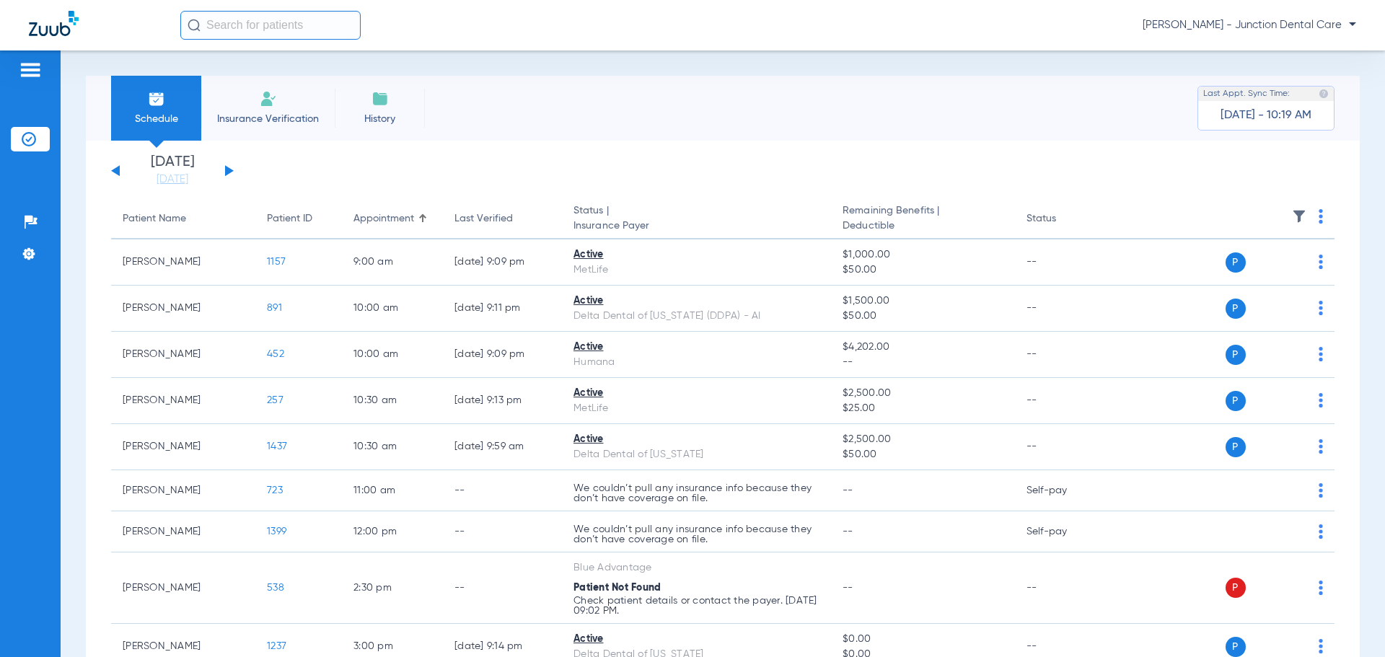 Image resolution: width=1385 pixels, height=657 pixels. I want to click on span: Insurance Payer, so click(696, 226).